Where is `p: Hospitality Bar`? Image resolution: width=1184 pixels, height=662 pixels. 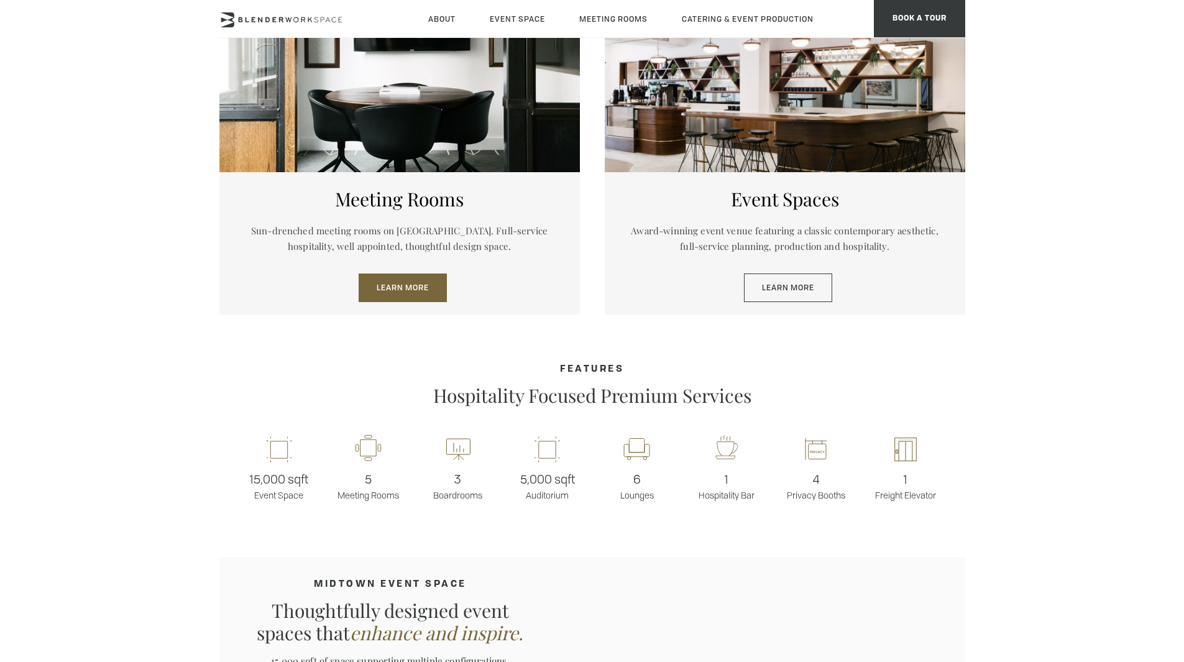
p: Hospitality Bar is located at coordinates (726, 485).